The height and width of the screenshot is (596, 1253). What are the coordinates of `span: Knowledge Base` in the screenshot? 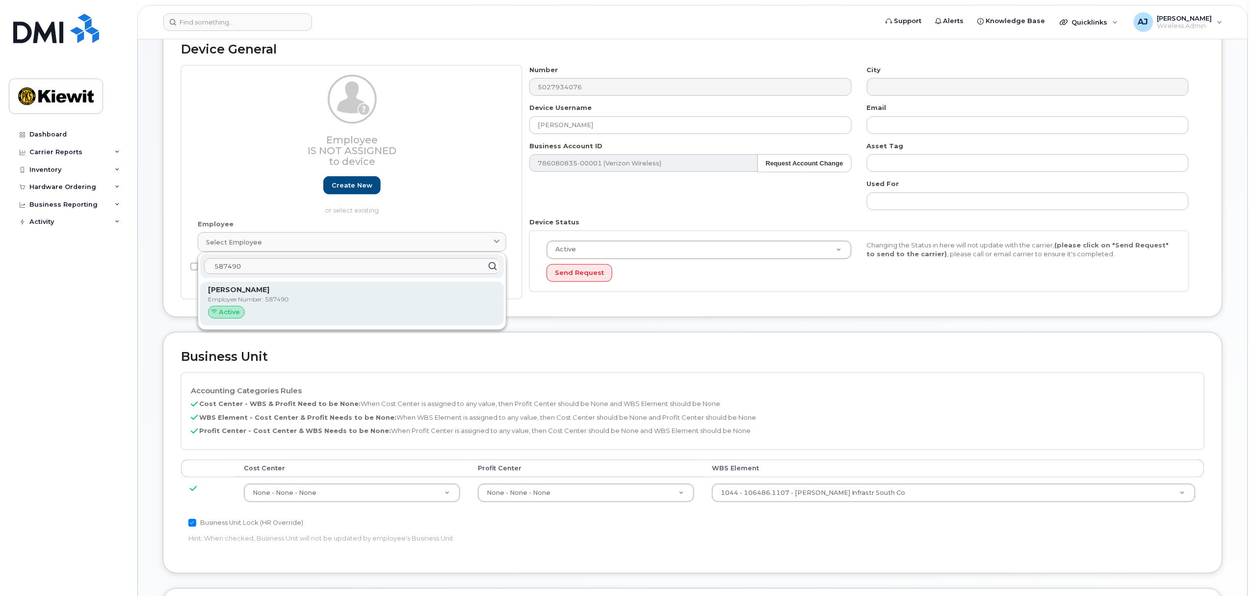 It's located at (1015, 21).